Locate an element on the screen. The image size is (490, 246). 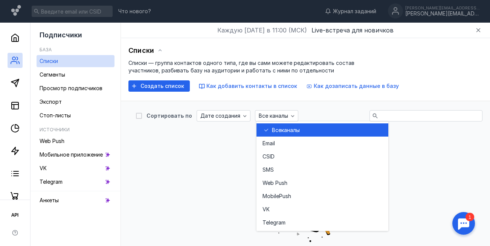
a: VK is located at coordinates (75, 168).